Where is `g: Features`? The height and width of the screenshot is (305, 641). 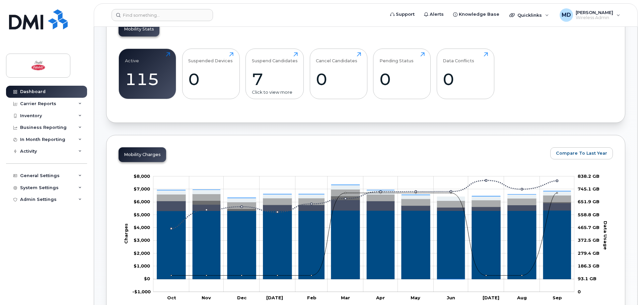 g: Features is located at coordinates (364, 199).